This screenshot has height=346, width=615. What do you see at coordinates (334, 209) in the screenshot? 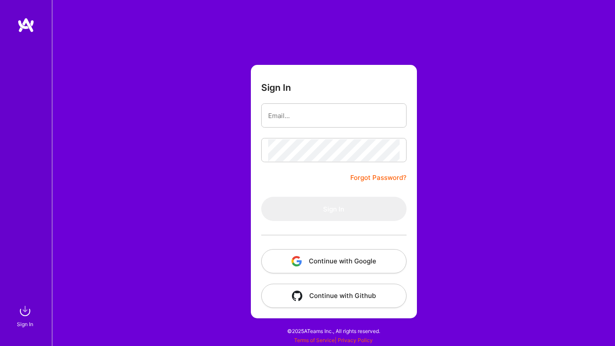
I see `button: Sign In` at bounding box center [334, 209].